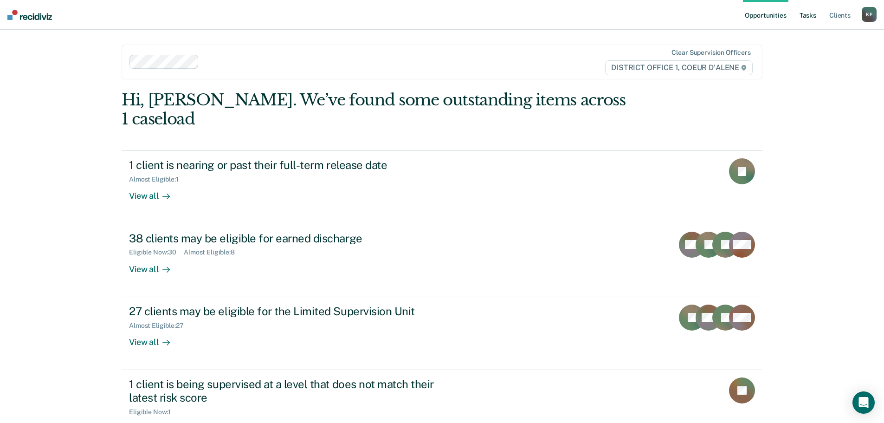  I want to click on div: 38 clients may be eligible for earned discharge, so click(292, 238).